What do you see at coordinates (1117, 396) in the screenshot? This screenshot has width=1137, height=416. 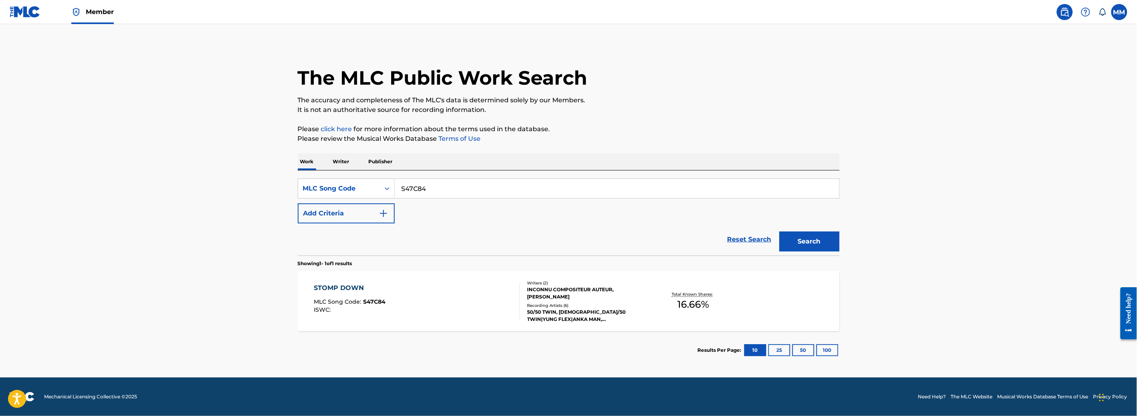 I see `div: Chat Widget` at bounding box center [1117, 396].